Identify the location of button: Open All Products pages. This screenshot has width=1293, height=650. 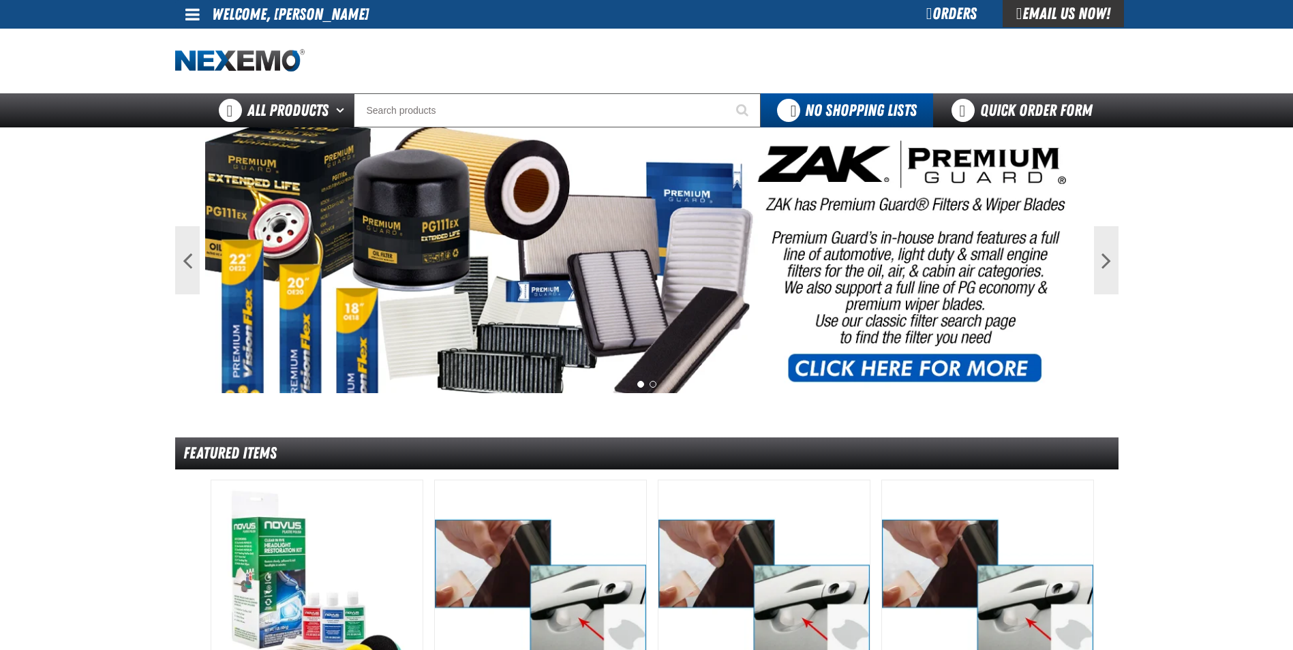
(342, 110).